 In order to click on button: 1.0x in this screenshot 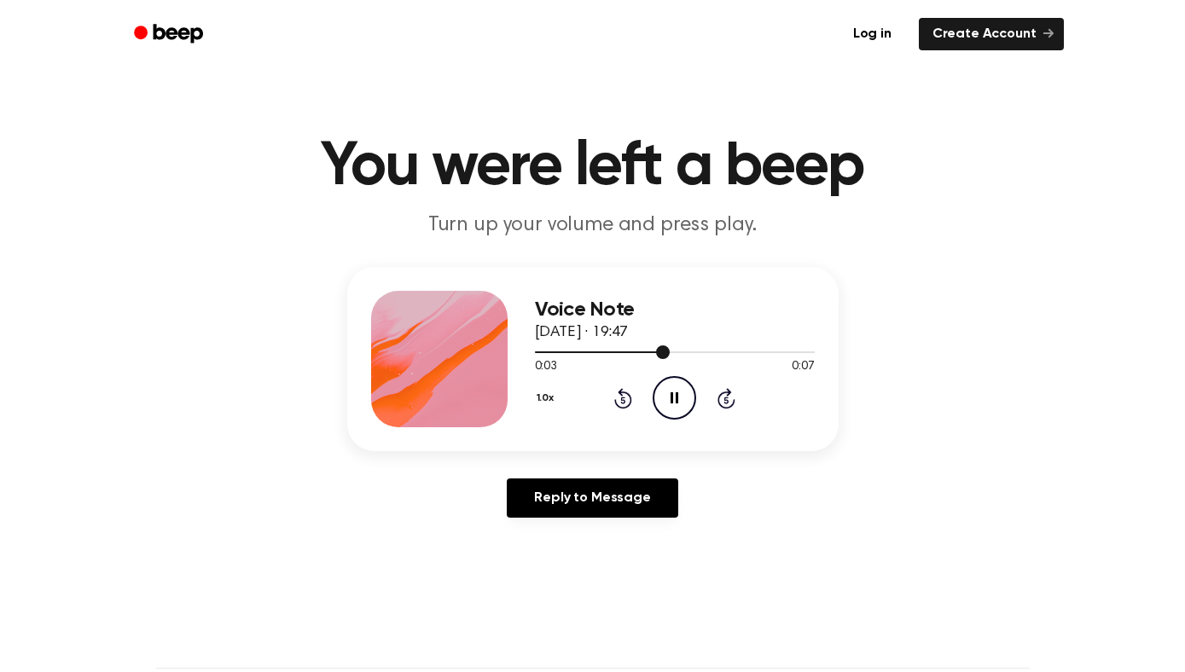, I will do `click(548, 399)`.